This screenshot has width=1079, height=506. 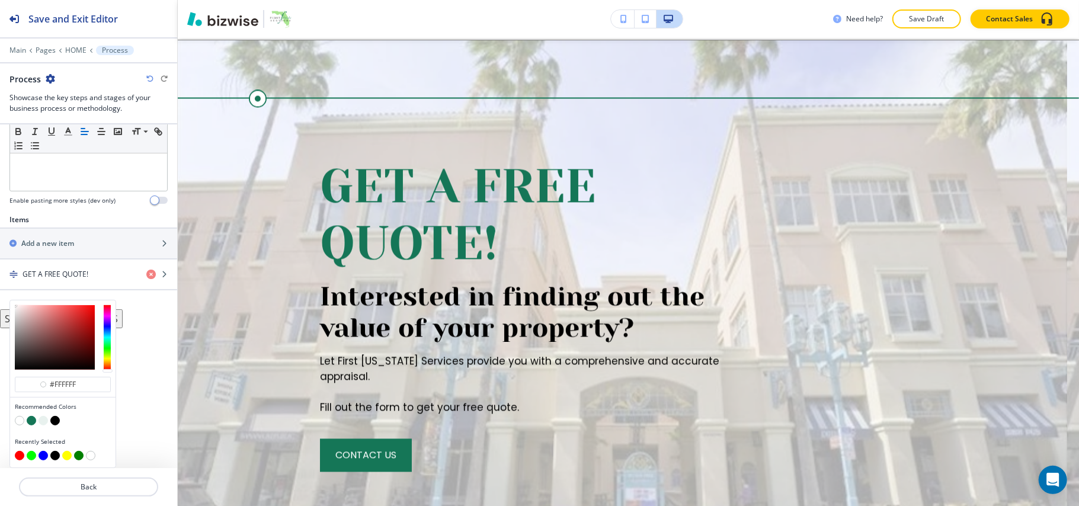 I want to click on button: Back, so click(x=88, y=487).